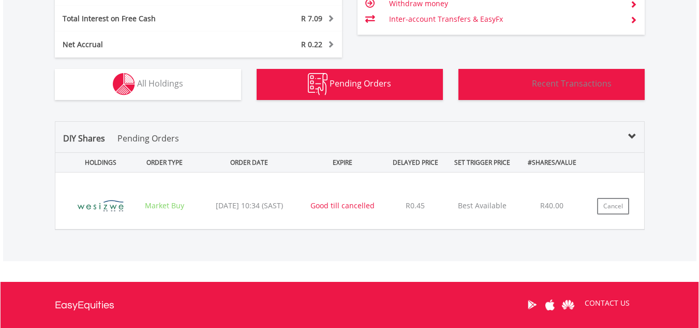 This screenshot has width=699, height=328. Describe the element at coordinates (482, 206) in the screenshot. I see `p: Best Available` at that location.